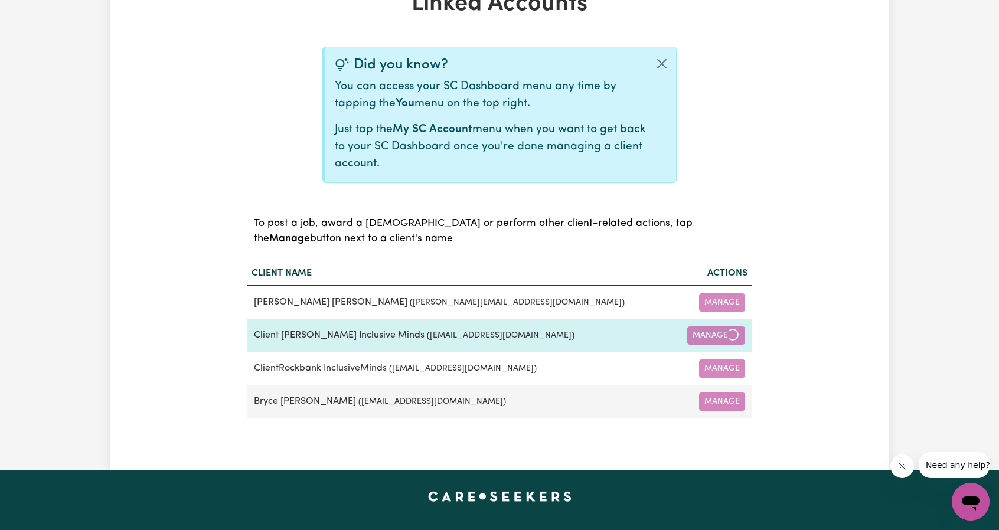 The height and width of the screenshot is (530, 999). I want to click on p: Just tap the menu when you want to get back to your SC Dashboard once you're done managing a clie..., so click(491, 147).